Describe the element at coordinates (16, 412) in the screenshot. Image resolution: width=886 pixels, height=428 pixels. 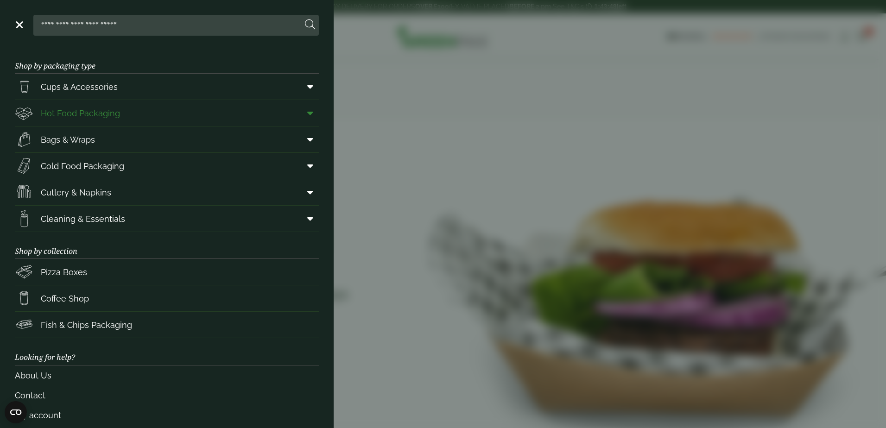
I see `button: Open CMP widget` at that location.